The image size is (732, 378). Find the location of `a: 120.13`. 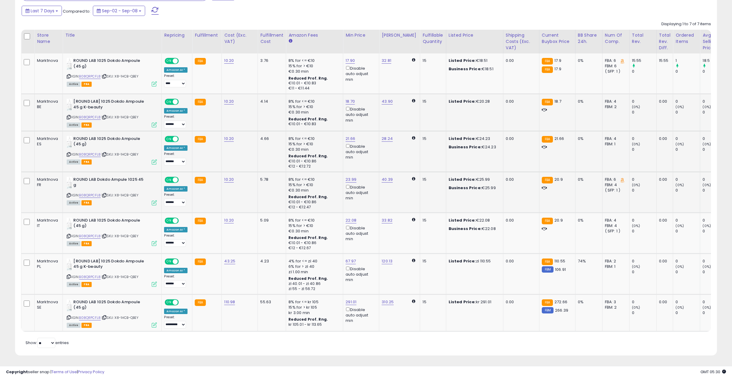

a: 120.13 is located at coordinates (387, 261).